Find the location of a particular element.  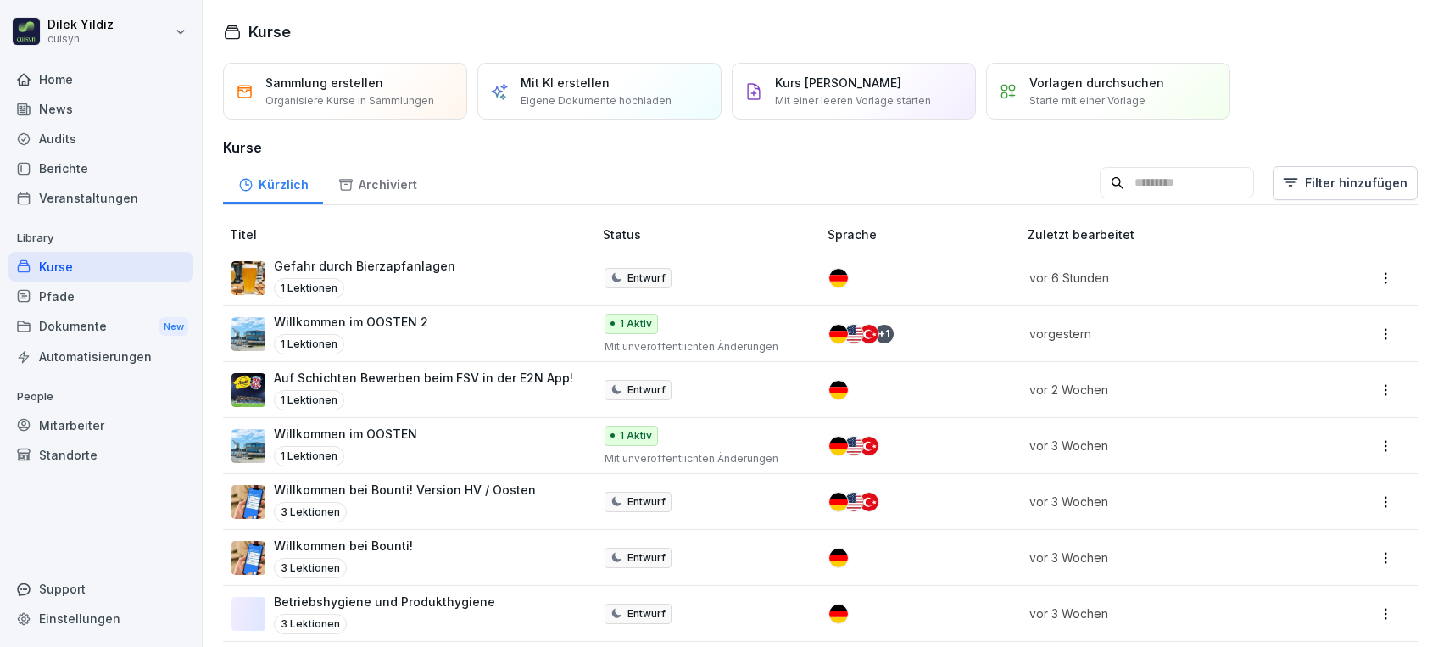

a: Einstellungen is located at coordinates (101, 618).